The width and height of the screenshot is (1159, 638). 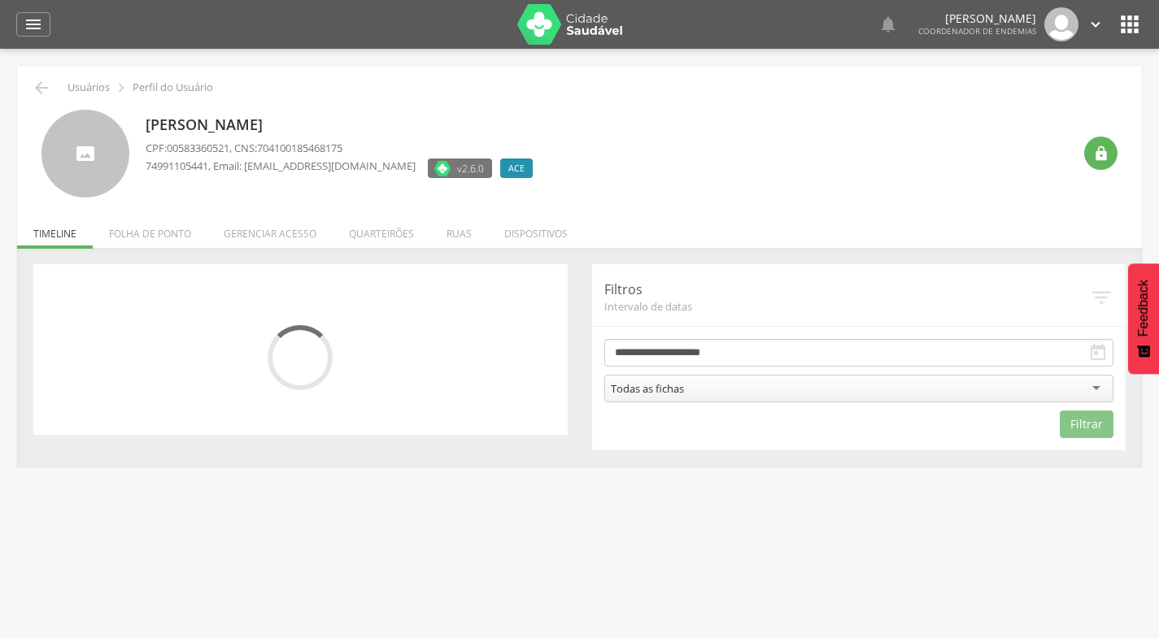 I want to click on p: Usuários, so click(x=89, y=88).